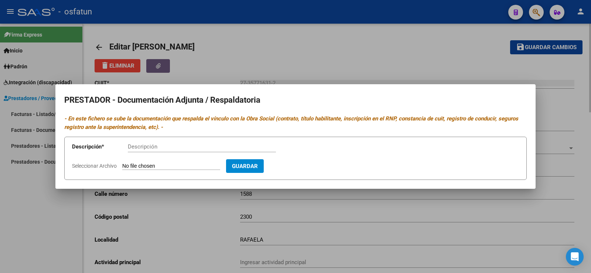 The height and width of the screenshot is (273, 591). Describe the element at coordinates (245, 166) in the screenshot. I see `button: Guardar` at that location.